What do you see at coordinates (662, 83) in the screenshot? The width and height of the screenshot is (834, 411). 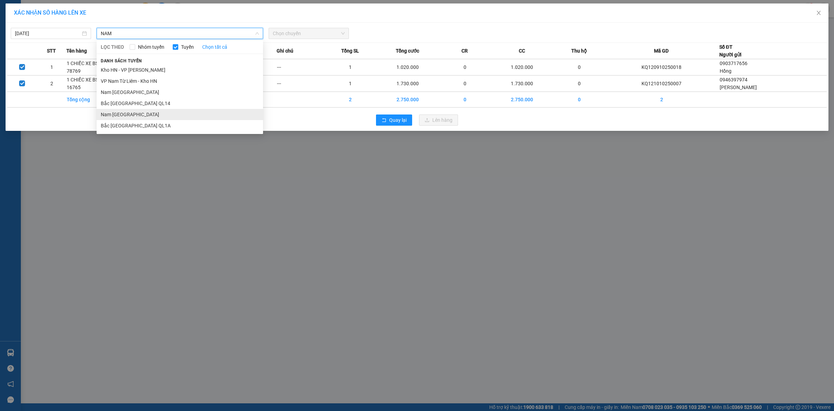 I see `td: KQ121010250007` at bounding box center [662, 83].